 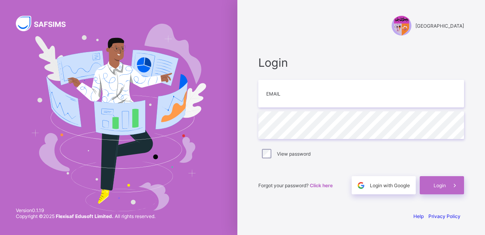 I want to click on a: Privacy Policy, so click(x=444, y=216).